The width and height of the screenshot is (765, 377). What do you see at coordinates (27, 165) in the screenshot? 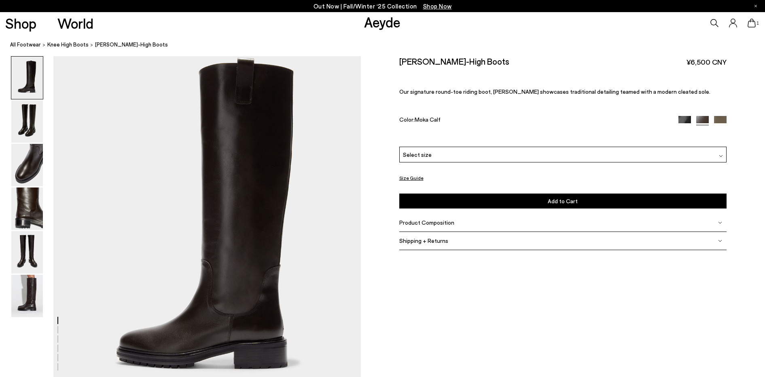
I see `img: Henry Knee-High Boots - Image 3` at bounding box center [27, 165].